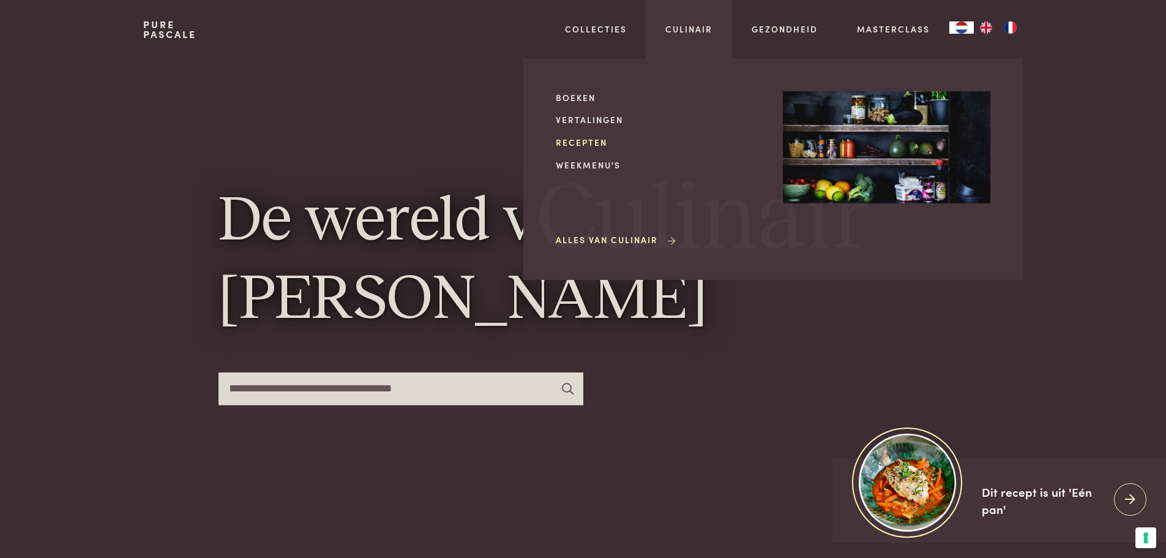 The image size is (1166, 558). Describe the element at coordinates (962, 28) in the screenshot. I see `div: Language` at that location.